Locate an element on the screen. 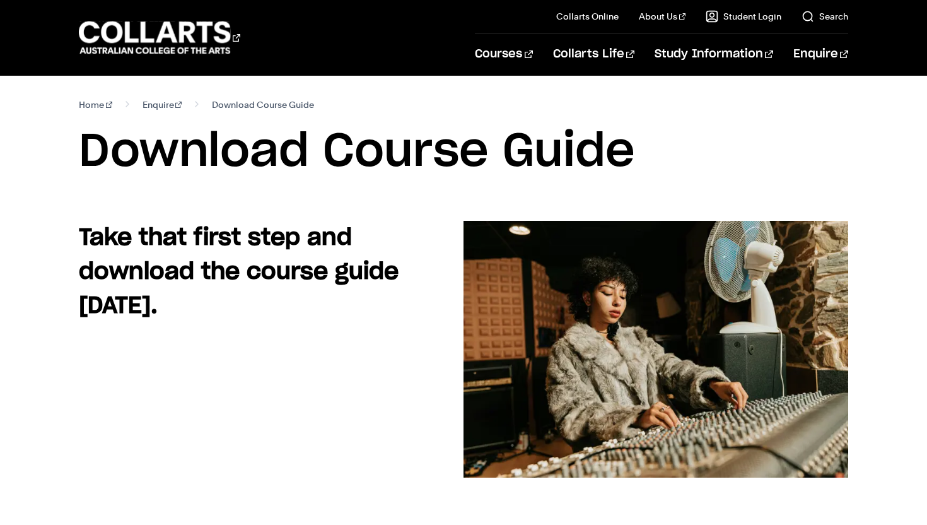  a: About Us is located at coordinates (662, 16).